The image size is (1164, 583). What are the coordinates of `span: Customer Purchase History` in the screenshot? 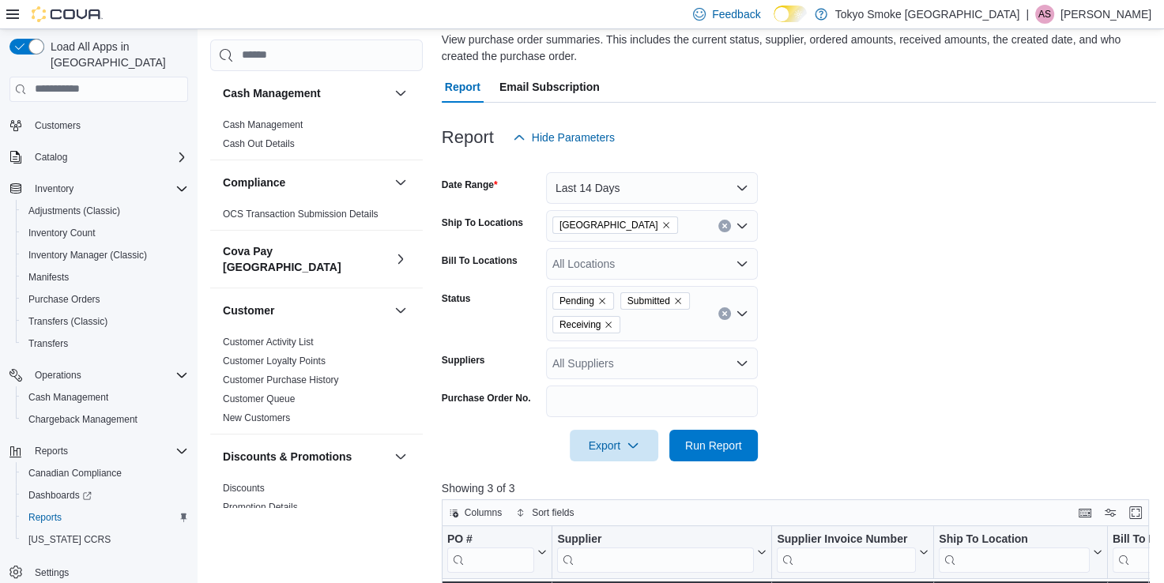 It's located at (281, 380).